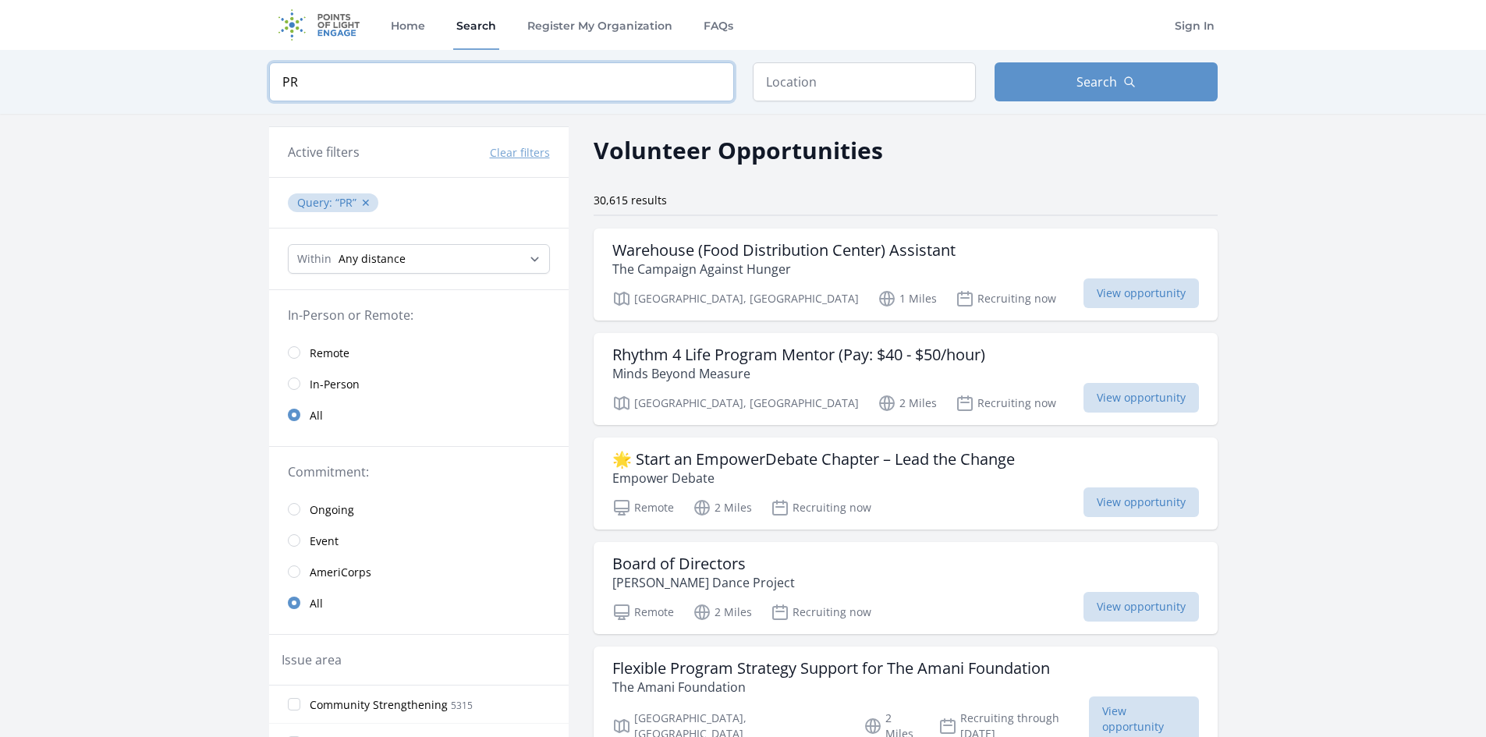  Describe the element at coordinates (1097, 82) in the screenshot. I see `span: Search` at that location.